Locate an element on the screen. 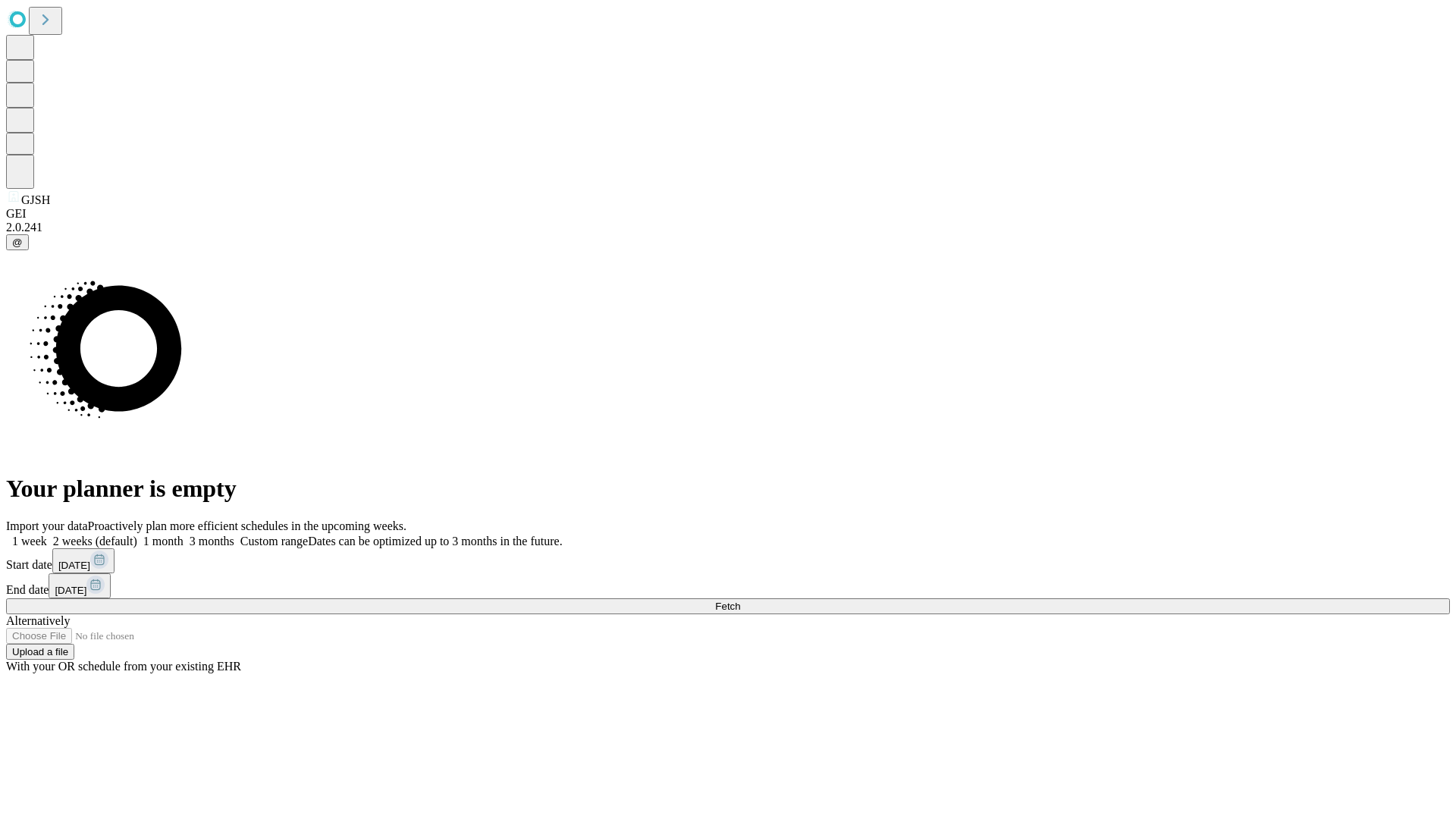  span: 1 week is located at coordinates (30, 541).